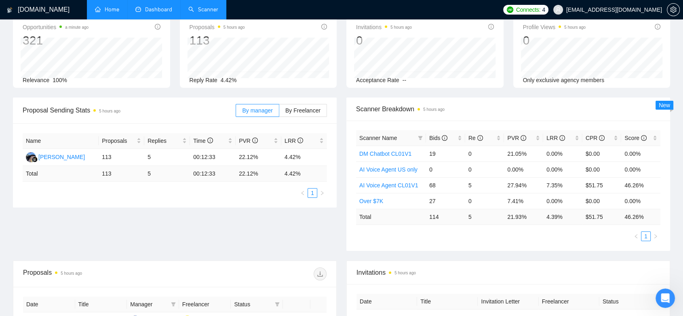  What do you see at coordinates (149, 304) in the screenshot?
I see `span: Manager` at bounding box center [149, 304].